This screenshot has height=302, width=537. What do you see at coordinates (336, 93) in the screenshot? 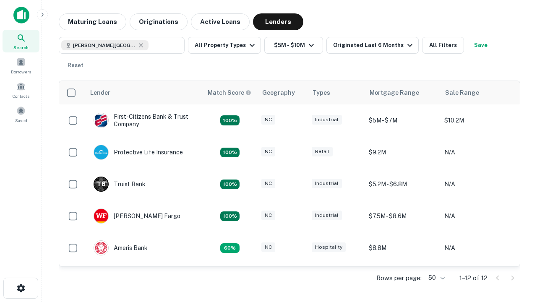
I see `th: Types` at bounding box center [336, 93].